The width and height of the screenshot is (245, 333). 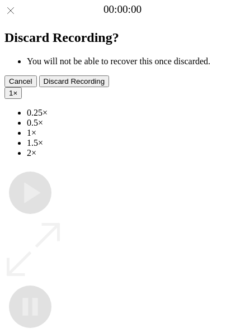 What do you see at coordinates (133, 133) in the screenshot?
I see `li: 1×` at bounding box center [133, 133].